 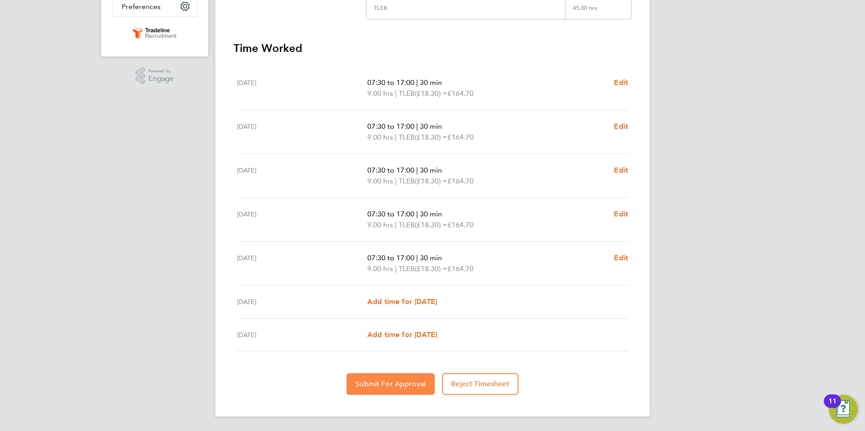 I want to click on span: Powered by, so click(x=161, y=71).